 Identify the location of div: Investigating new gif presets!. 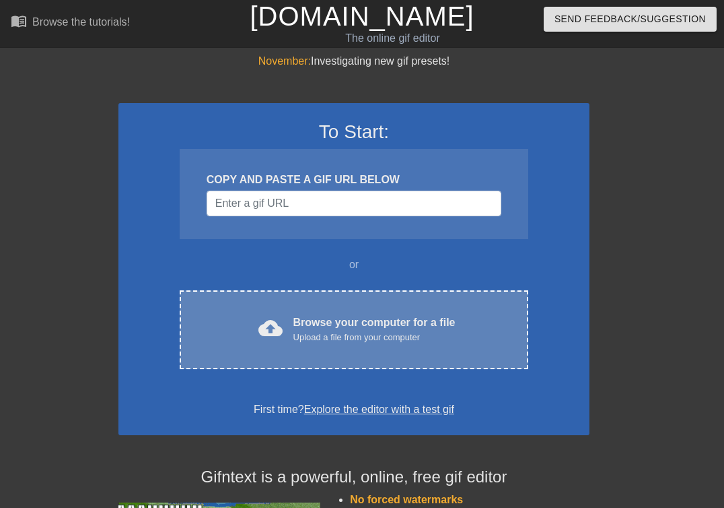
(354, 61).